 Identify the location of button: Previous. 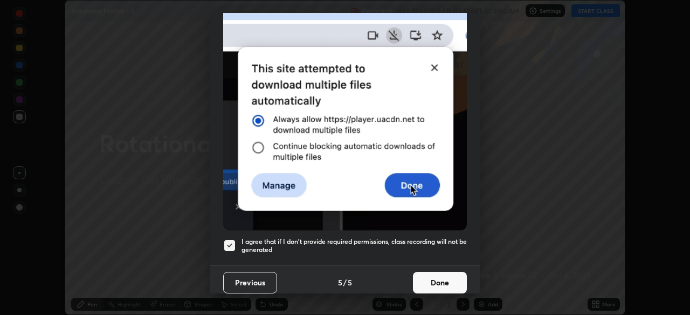
(250, 283).